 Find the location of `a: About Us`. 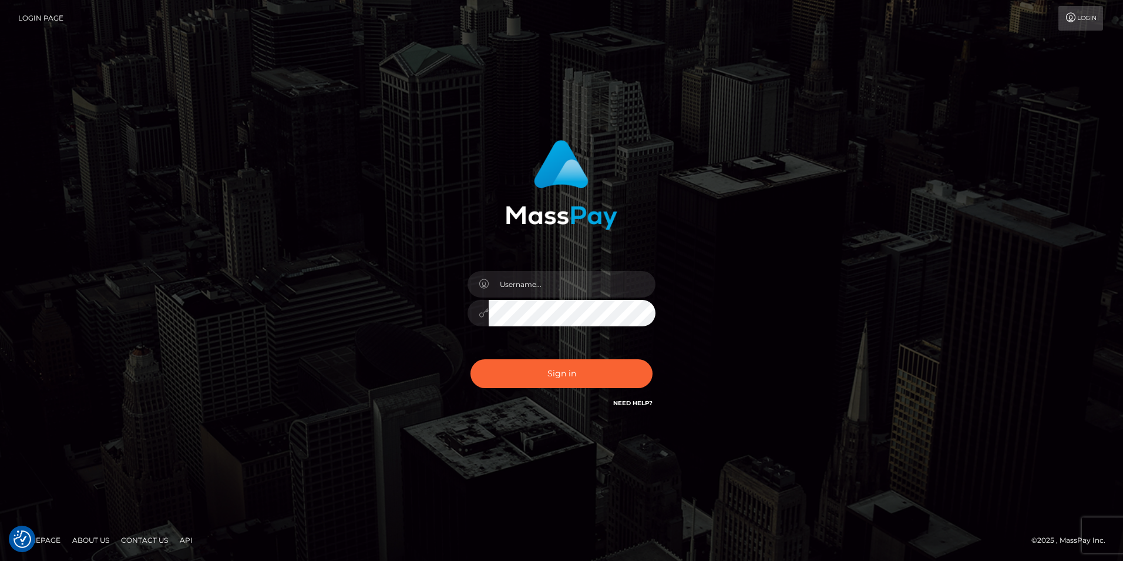

a: About Us is located at coordinates (90, 539).